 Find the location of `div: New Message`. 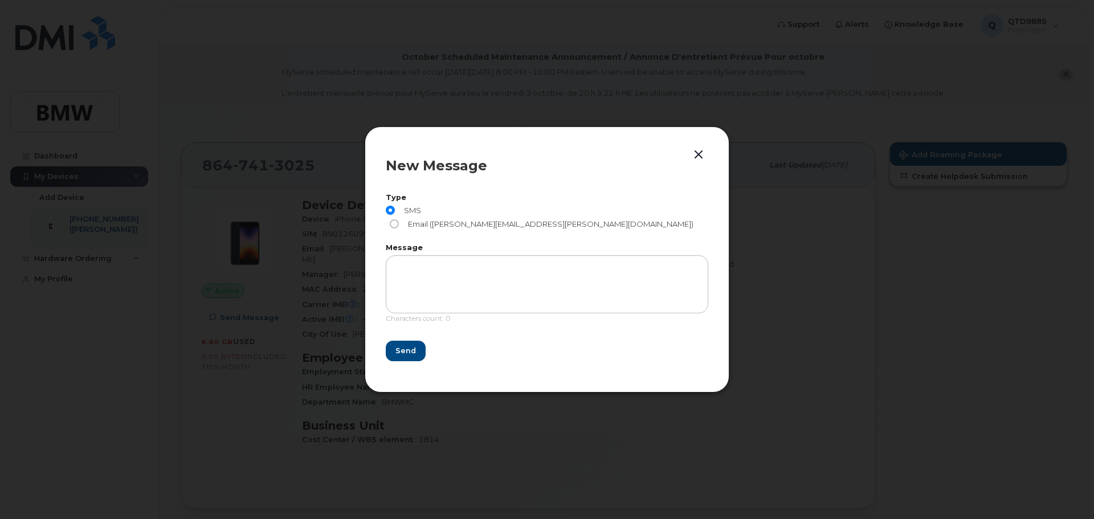

div: New Message is located at coordinates (547, 166).